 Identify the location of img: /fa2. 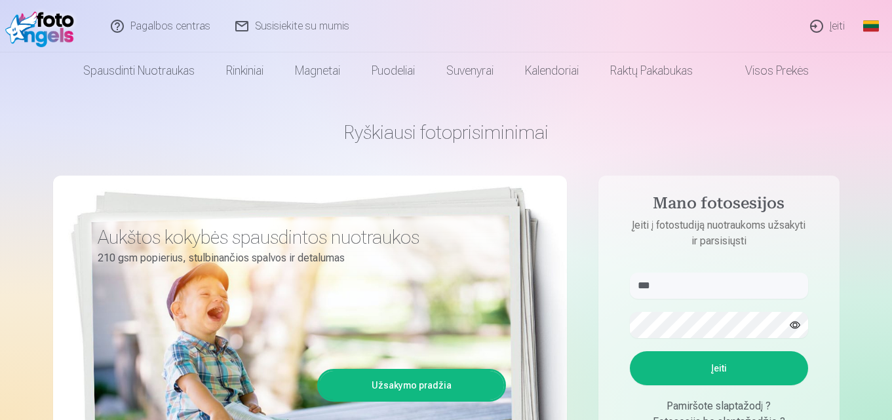
(43, 26).